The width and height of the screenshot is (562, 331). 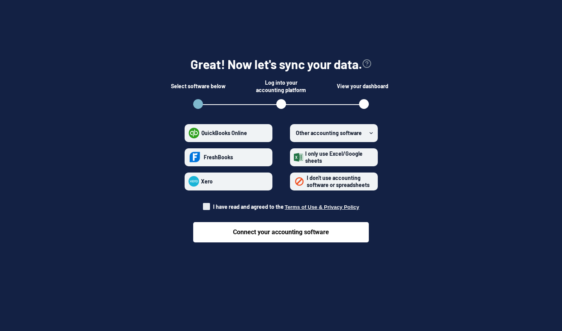 What do you see at coordinates (276, 64) in the screenshot?
I see `h1: Great! Now let's sync your data.` at bounding box center [276, 64].